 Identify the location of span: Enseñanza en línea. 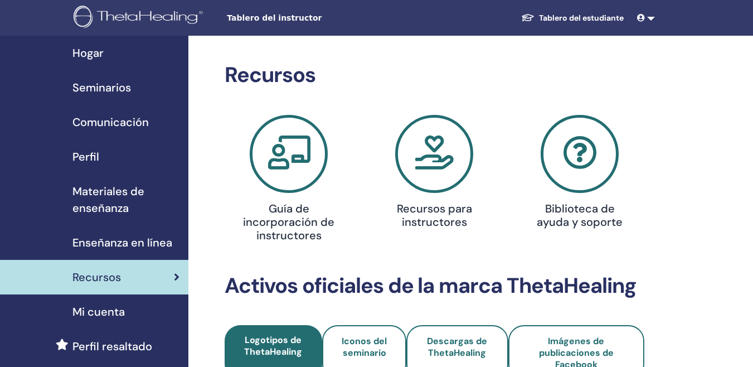
(122, 242).